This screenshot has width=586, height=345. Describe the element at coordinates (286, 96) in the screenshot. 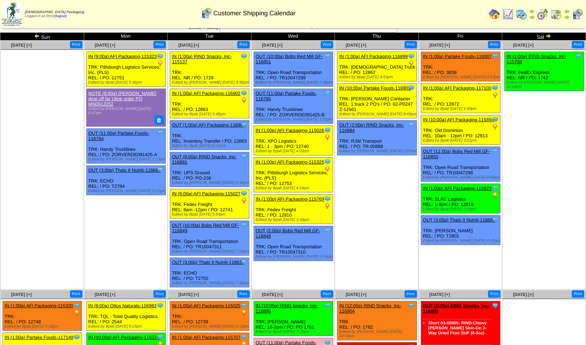

I see `a: OUT (11:00a) Partake Foods-116785` at that location.